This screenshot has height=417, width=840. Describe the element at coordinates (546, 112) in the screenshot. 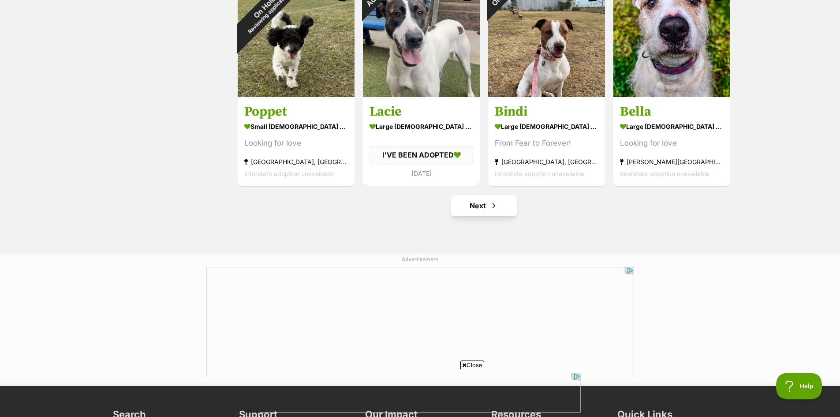

I see `h3: Bindi` at that location.